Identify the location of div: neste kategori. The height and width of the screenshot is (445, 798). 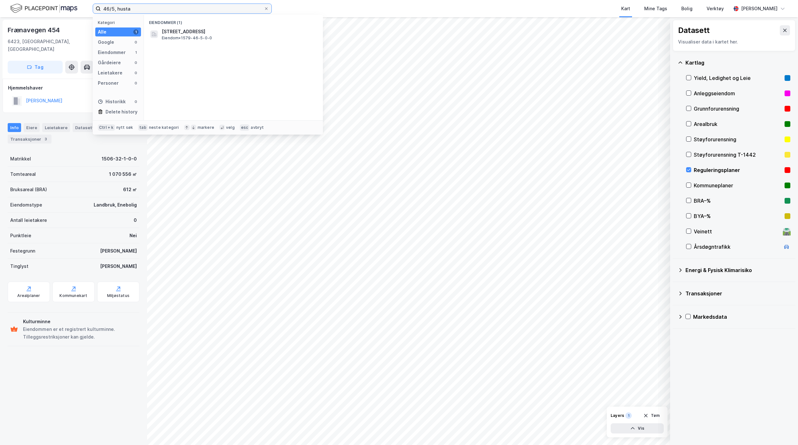
(164, 128).